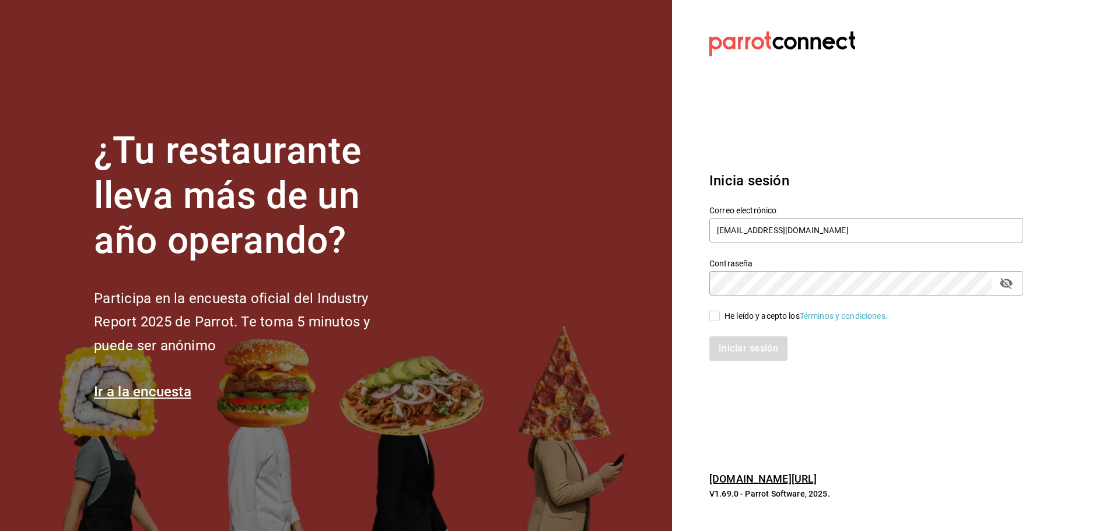 Image resolution: width=1120 pixels, height=531 pixels. Describe the element at coordinates (1006, 283) in the screenshot. I see `button: passwordField` at that location.